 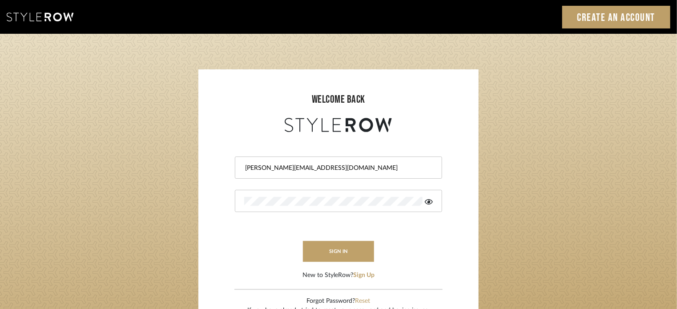 What do you see at coordinates (339, 301) in the screenshot?
I see `div: Forgot Password?` at bounding box center [339, 301].